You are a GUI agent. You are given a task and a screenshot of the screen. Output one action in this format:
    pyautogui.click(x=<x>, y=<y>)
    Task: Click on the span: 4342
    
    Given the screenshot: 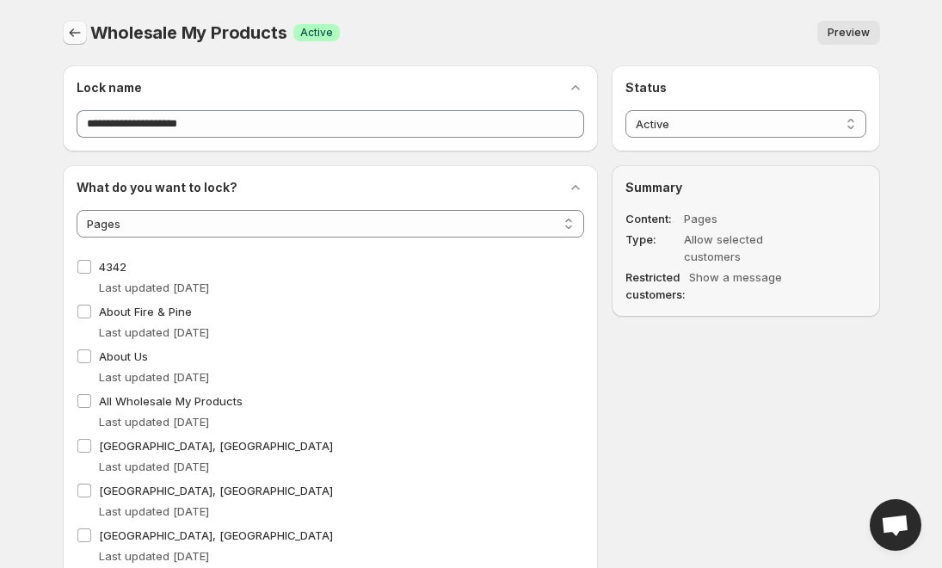 What is the action you would take?
    pyautogui.click(x=113, y=267)
    